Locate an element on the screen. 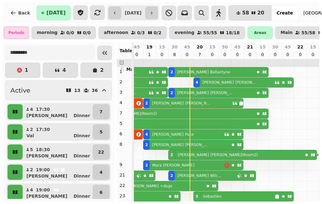 This screenshot has height=204, width=322. p: 0 / 0 is located at coordinates (87, 33).